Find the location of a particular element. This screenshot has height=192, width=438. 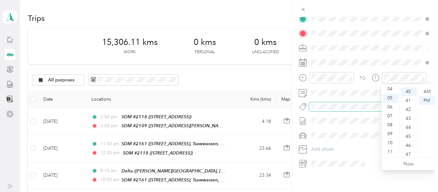

div: AM is located at coordinates (427, 92).